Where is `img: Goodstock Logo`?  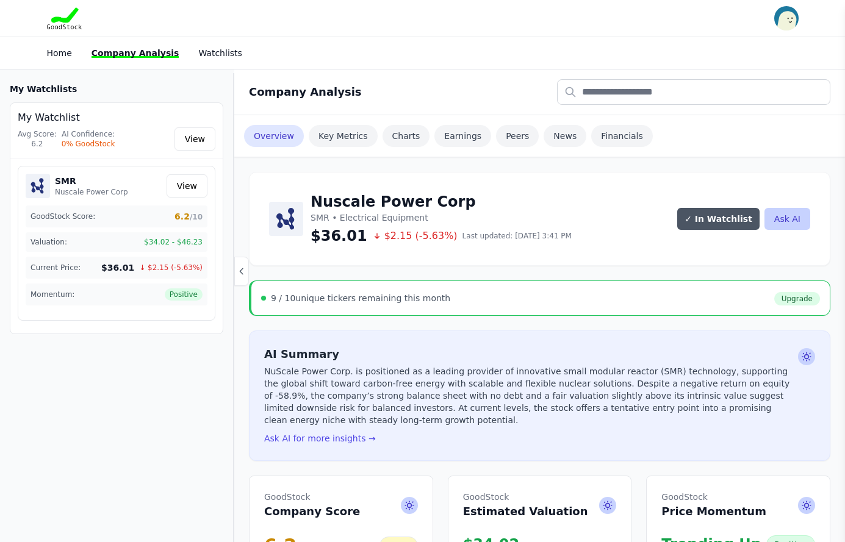 img: Goodstock Logo is located at coordinates (65, 18).